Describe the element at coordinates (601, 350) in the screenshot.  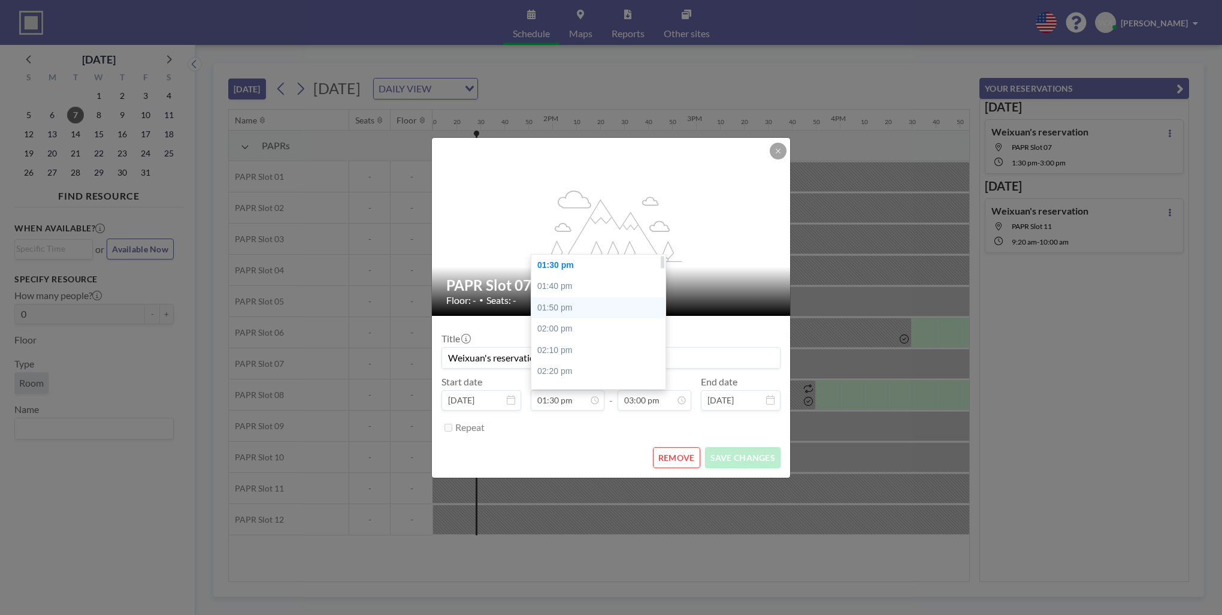
I see `div: 02:10 pm` at that location.